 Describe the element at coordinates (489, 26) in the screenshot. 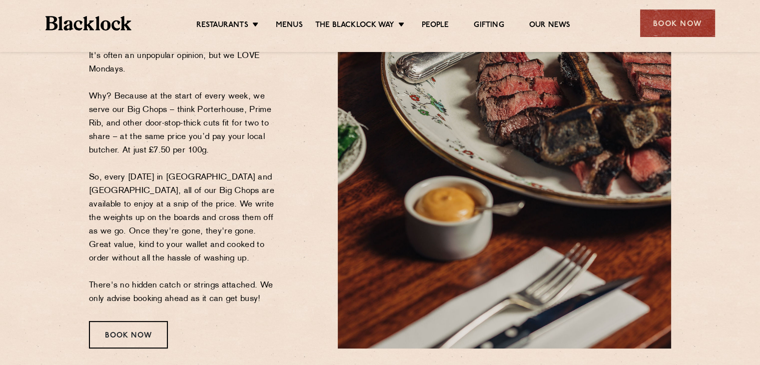

I see `a: Gifting` at that location.